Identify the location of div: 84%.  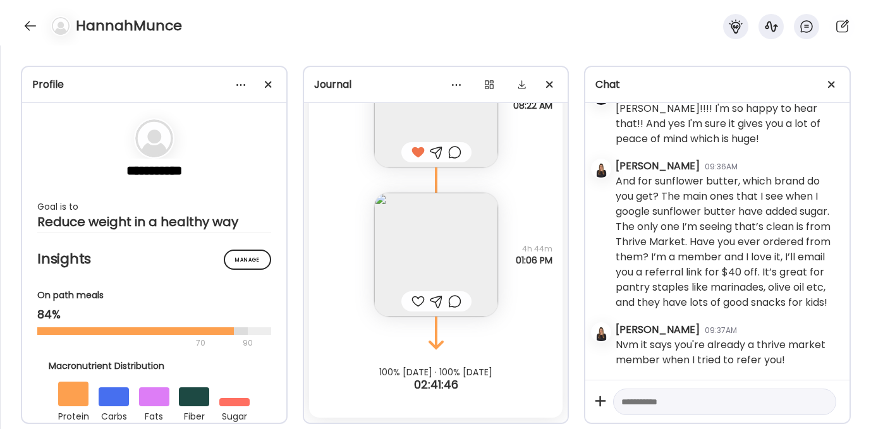
(154, 315).